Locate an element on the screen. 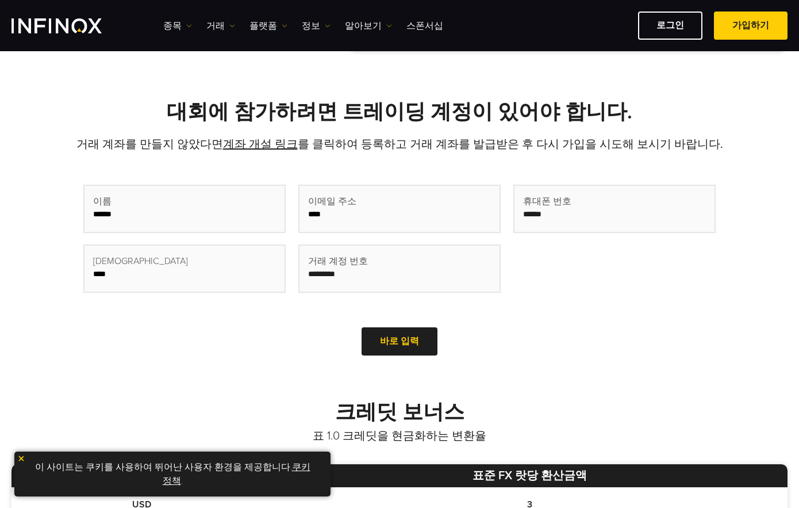  p: 표 1.0 크레딧을 현금화하는 변환율 is located at coordinates (400, 436).